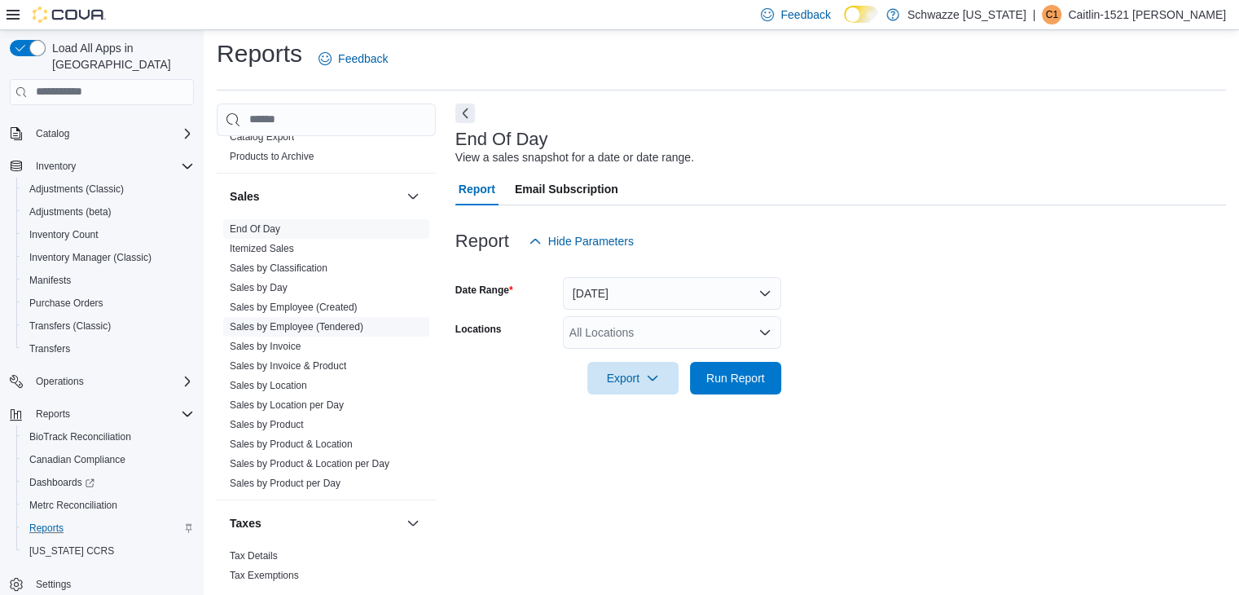 This screenshot has height=595, width=1239. I want to click on a: Settings, so click(53, 584).